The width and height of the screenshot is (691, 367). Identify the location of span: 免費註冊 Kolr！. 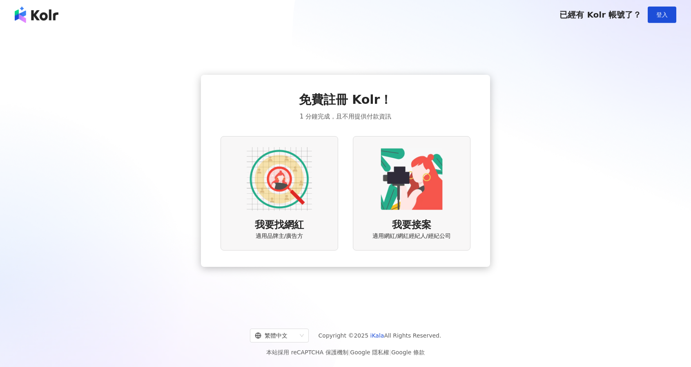
(346, 100).